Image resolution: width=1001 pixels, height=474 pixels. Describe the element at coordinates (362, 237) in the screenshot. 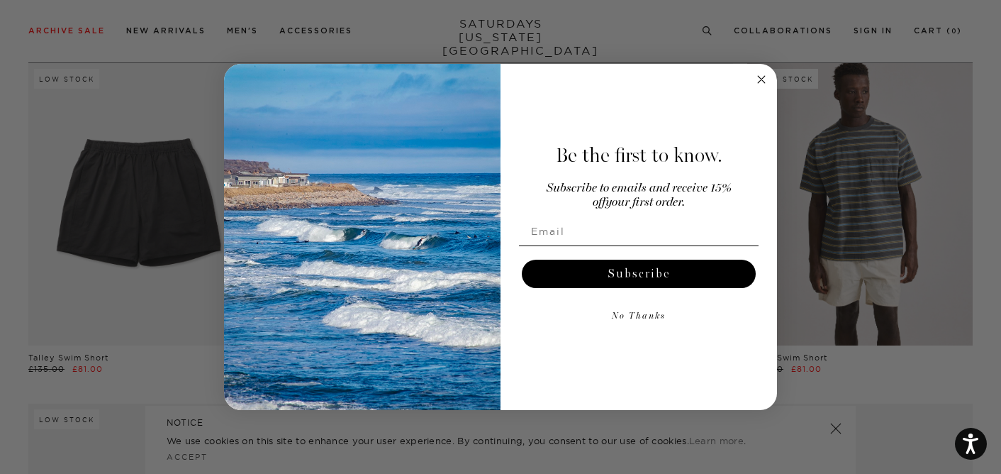

I see `img: 125c788d-000d-4f3e-b05a-1b92b2a23ec9.jpeg` at that location.